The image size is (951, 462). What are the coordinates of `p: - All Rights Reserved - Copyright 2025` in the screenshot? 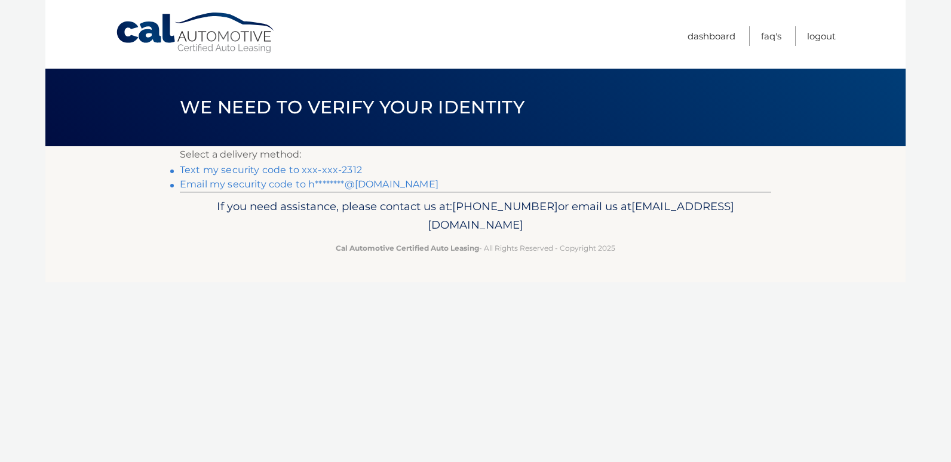 It's located at (476, 248).